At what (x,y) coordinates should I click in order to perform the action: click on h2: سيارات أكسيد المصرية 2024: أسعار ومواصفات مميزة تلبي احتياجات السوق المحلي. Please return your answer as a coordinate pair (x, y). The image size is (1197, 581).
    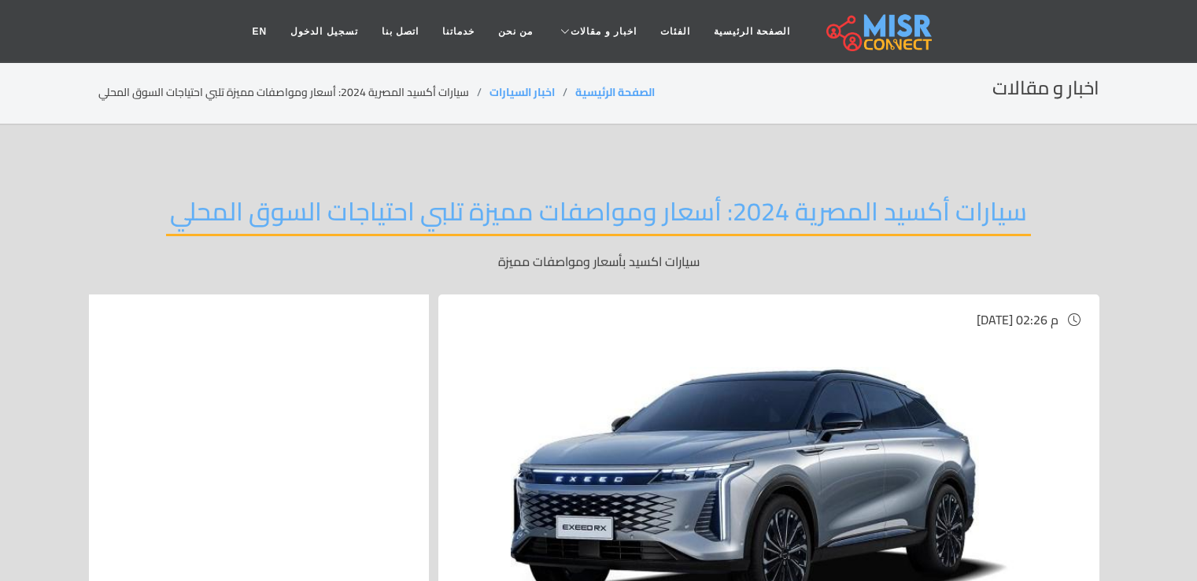
    Looking at the image, I should click on (598, 216).